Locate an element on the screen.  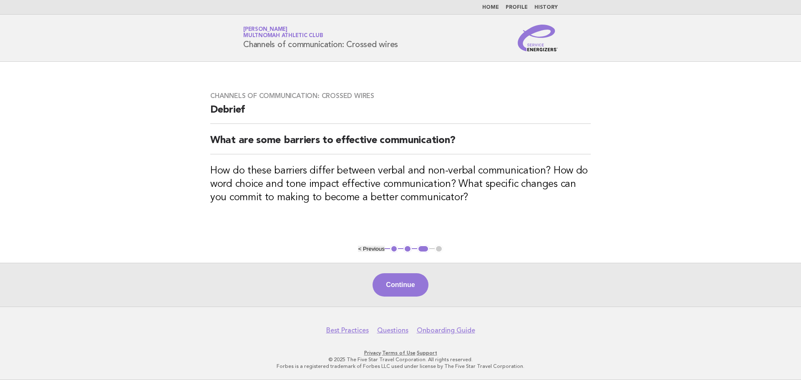
a: Home is located at coordinates (491, 8).